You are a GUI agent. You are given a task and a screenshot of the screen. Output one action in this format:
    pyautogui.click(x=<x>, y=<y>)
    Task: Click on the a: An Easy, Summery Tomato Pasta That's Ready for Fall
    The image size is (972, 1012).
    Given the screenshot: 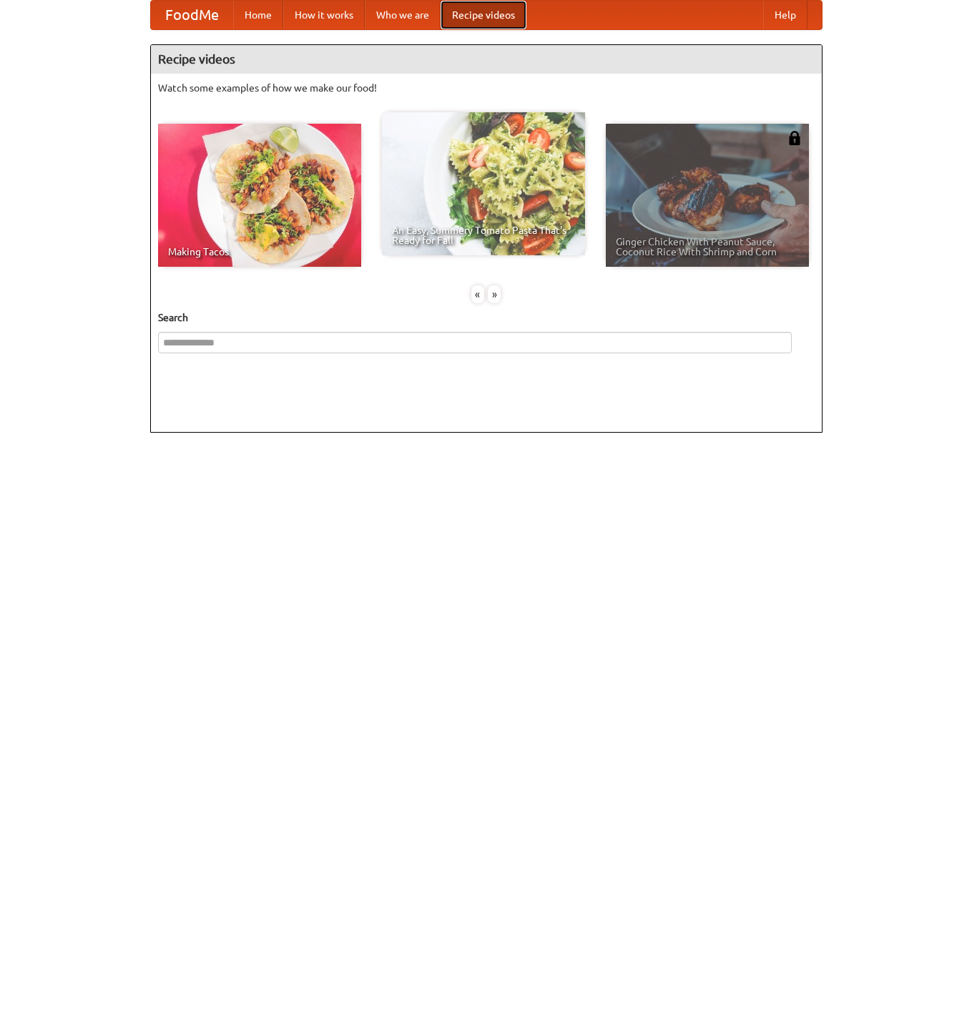 What is the action you would take?
    pyautogui.click(x=484, y=184)
    